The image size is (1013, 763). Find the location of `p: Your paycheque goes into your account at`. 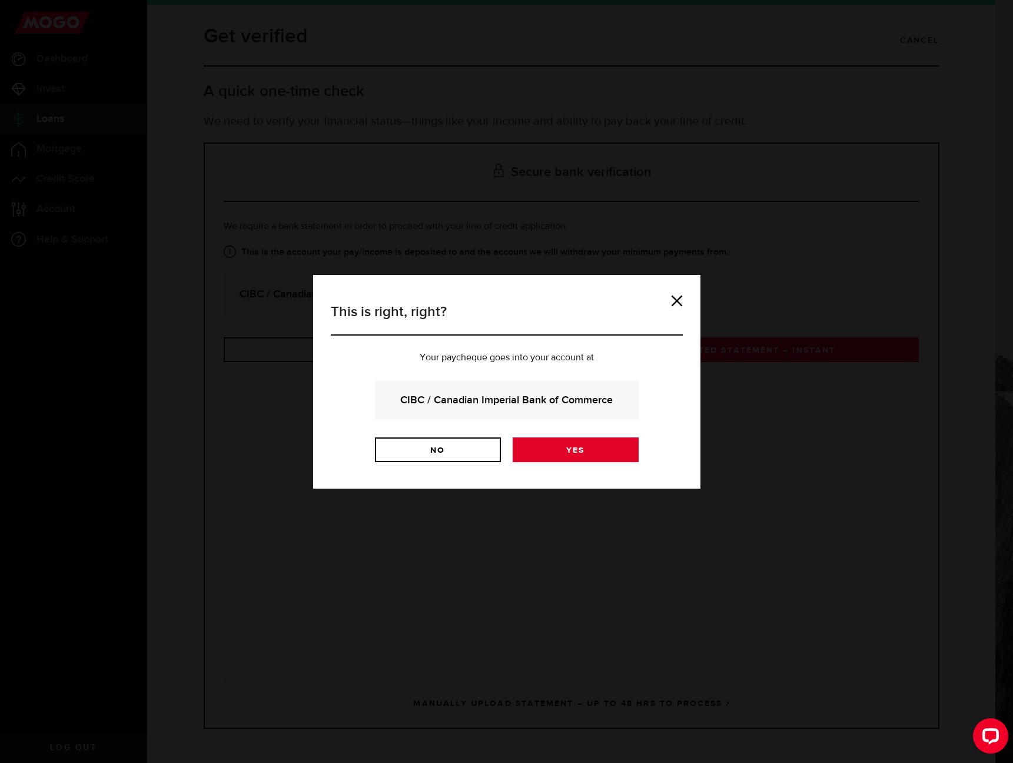

p: Your paycheque goes into your account at is located at coordinates (507, 358).